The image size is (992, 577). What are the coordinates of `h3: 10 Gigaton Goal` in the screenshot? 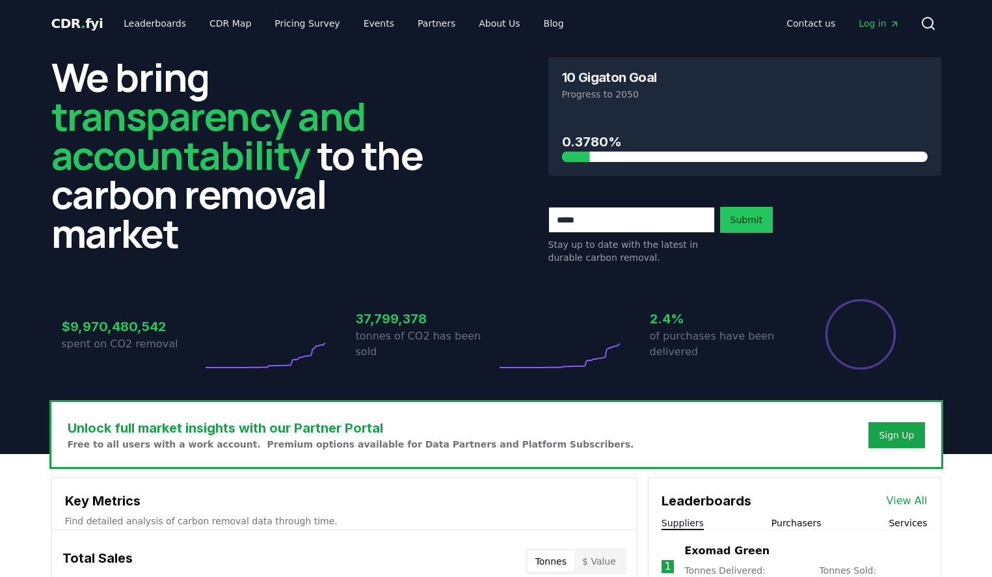 It's located at (609, 77).